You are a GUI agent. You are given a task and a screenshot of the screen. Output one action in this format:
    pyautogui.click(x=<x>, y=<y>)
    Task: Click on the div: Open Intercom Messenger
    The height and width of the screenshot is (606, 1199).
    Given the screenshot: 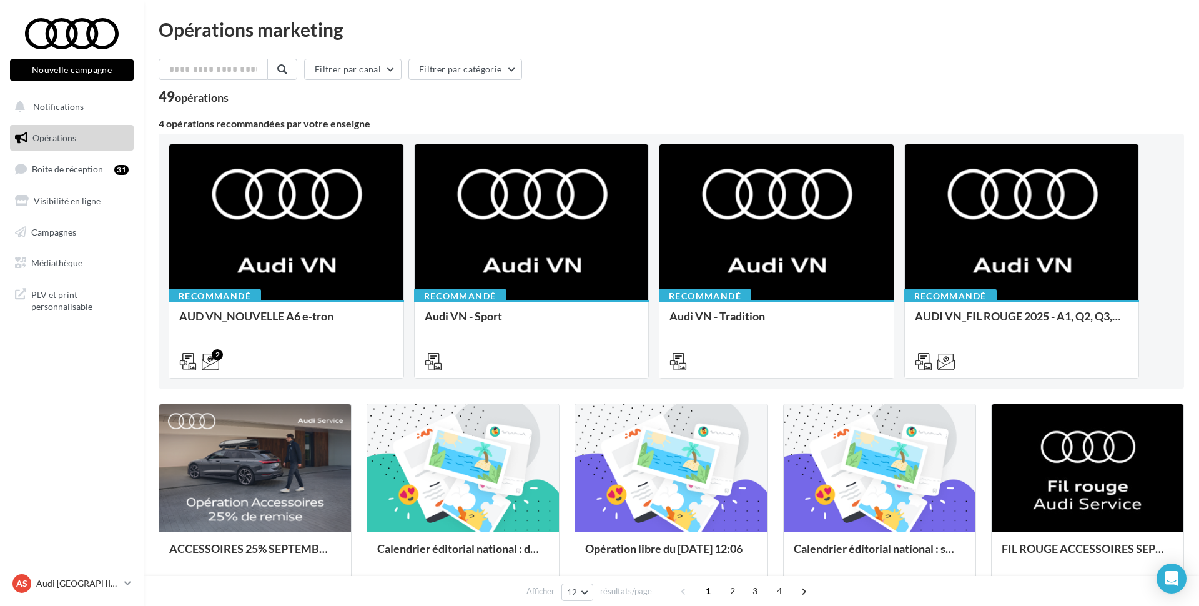 What is the action you would take?
    pyautogui.click(x=1172, y=578)
    